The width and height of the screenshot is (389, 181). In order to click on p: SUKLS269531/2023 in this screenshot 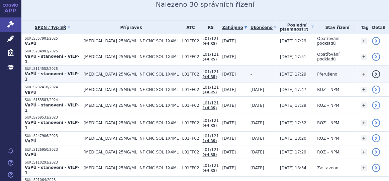, I will do `click(53, 117)`.